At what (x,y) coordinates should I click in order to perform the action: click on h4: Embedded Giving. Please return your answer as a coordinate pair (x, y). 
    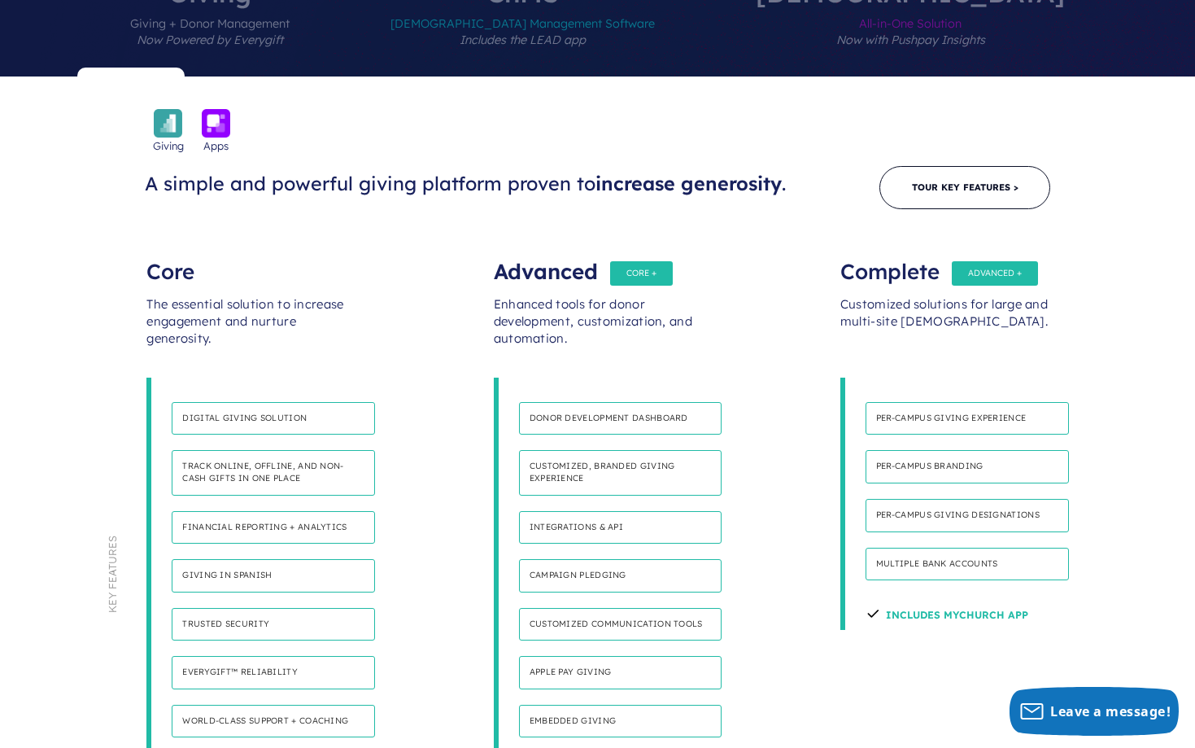
    Looking at the image, I should click on (621, 721).